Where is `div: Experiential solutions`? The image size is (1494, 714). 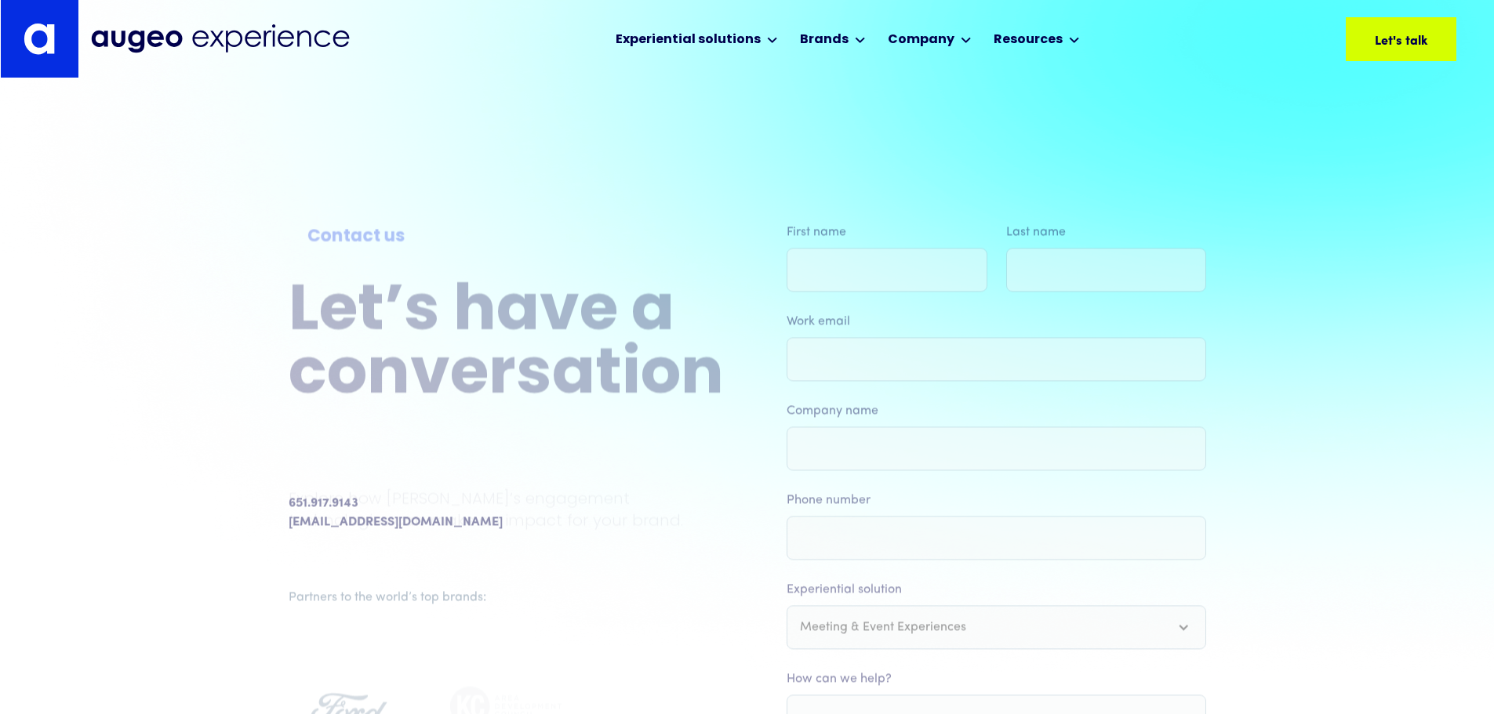 div: Experiential solutions is located at coordinates (688, 40).